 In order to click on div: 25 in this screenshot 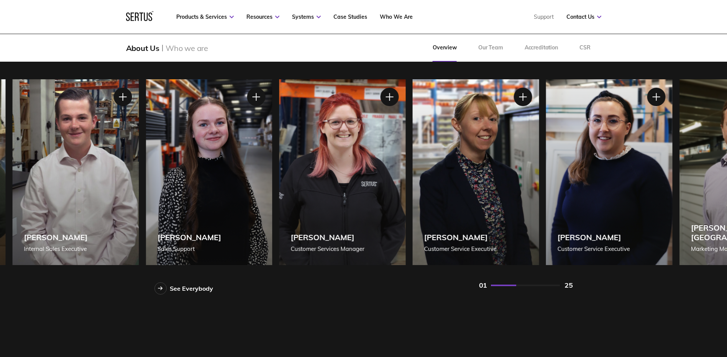, I will do `click(568, 285)`.